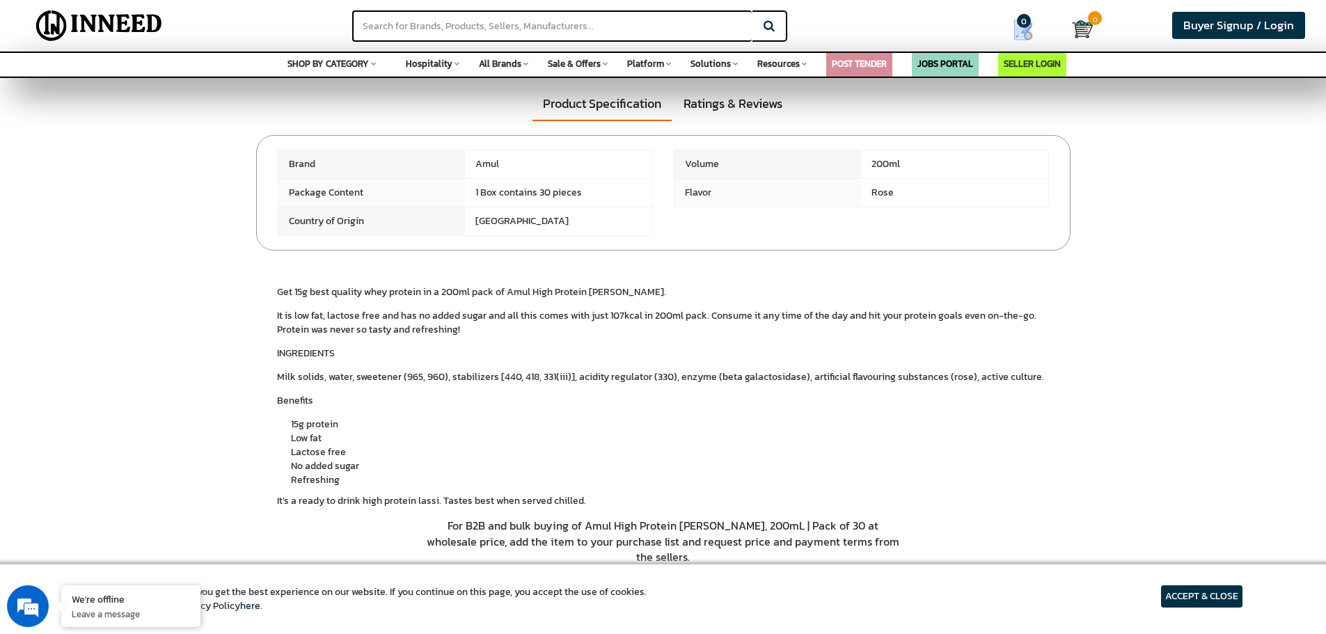  What do you see at coordinates (372, 193) in the screenshot?
I see `span: Package Content` at bounding box center [372, 193].